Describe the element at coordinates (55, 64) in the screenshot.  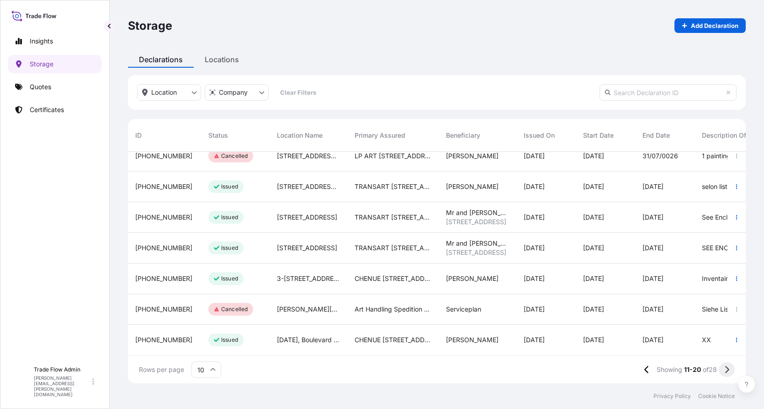
I see `a: Storage` at that location.